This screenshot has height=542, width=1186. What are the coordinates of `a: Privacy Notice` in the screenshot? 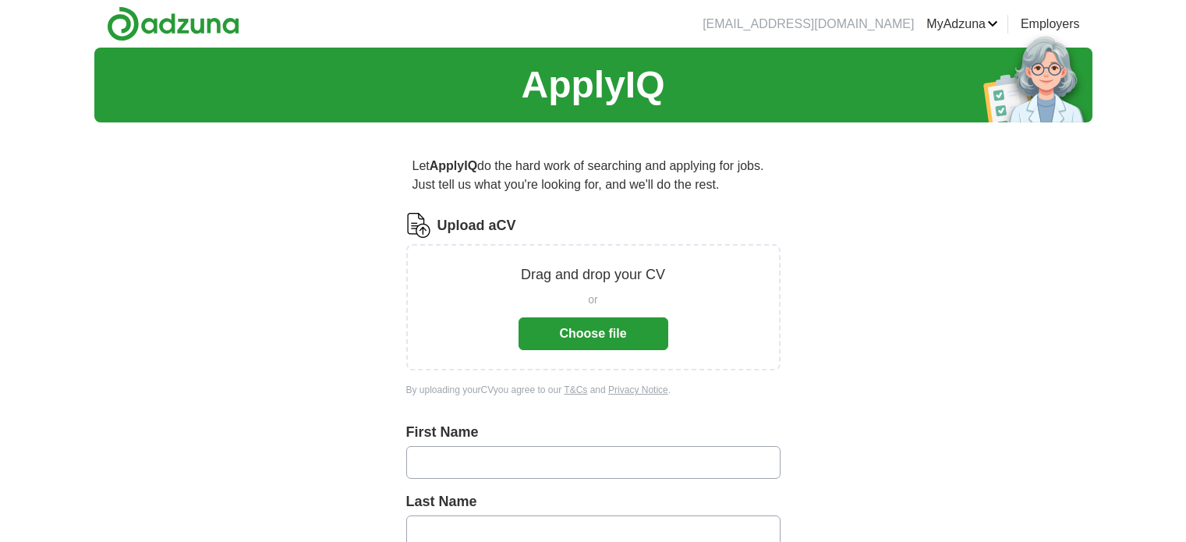 It's located at (638, 390).